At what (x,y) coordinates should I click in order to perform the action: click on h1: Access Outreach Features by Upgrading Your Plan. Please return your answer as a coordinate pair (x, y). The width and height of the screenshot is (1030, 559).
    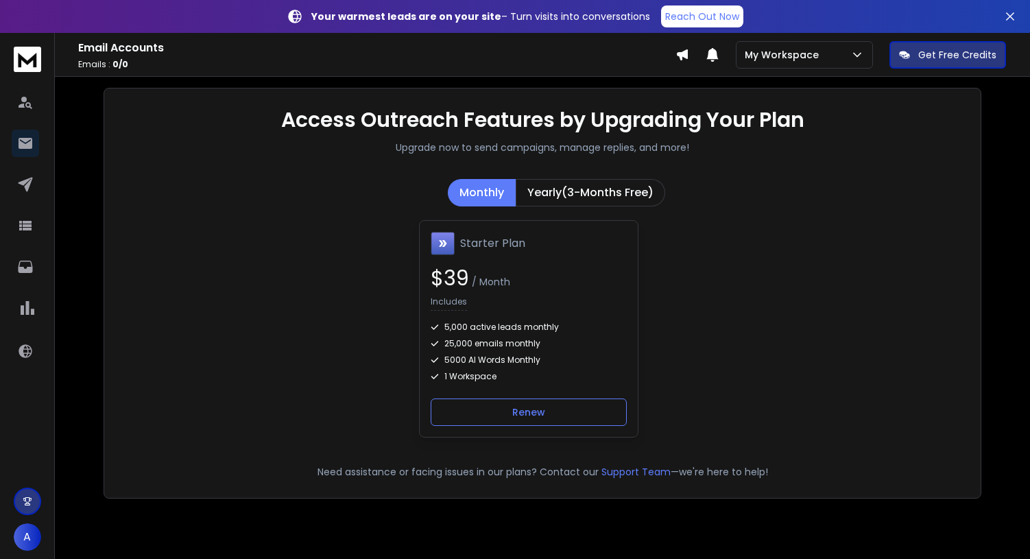
    Looking at the image, I should click on (542, 120).